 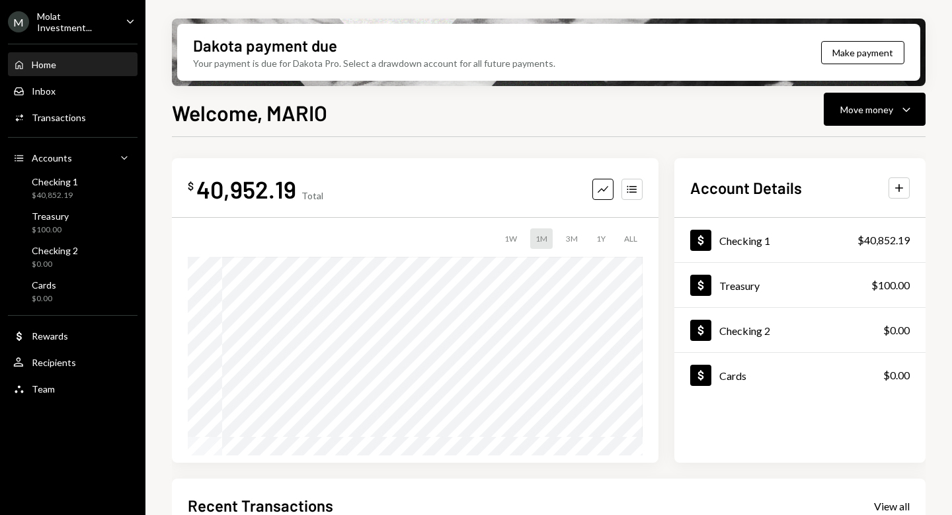 I want to click on div: 40,952.19, so click(x=246, y=188).